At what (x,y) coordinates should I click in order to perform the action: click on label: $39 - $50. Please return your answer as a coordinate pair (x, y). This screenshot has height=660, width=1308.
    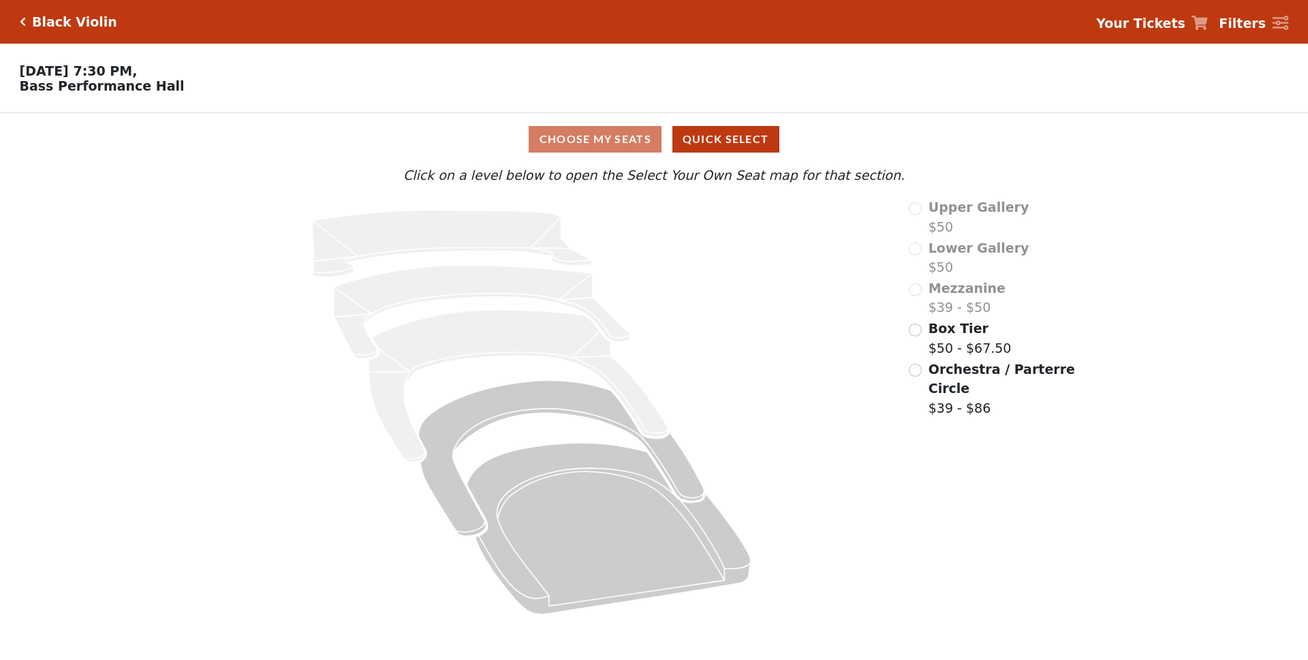
    Looking at the image, I should click on (967, 298).